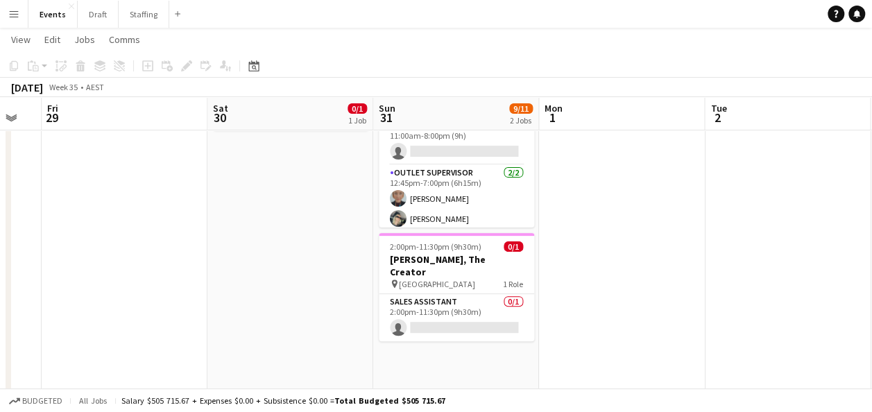  Describe the element at coordinates (390, 400) in the screenshot. I see `span: Total Budgeted $505 715.67` at that location.